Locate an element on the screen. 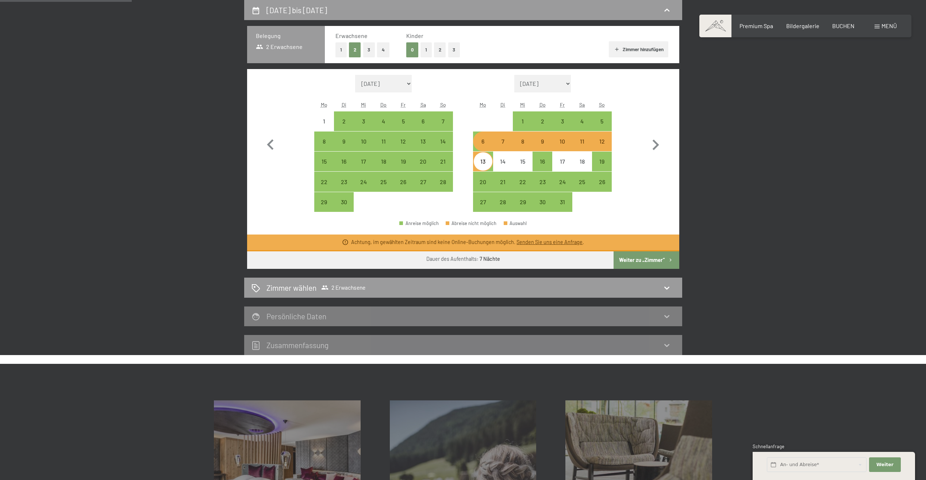  div: Thu Sep 04 2025 is located at coordinates (384, 121).